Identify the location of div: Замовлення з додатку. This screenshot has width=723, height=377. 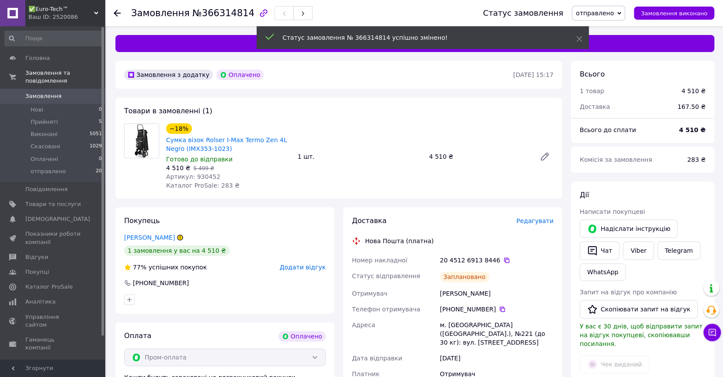
(168, 75).